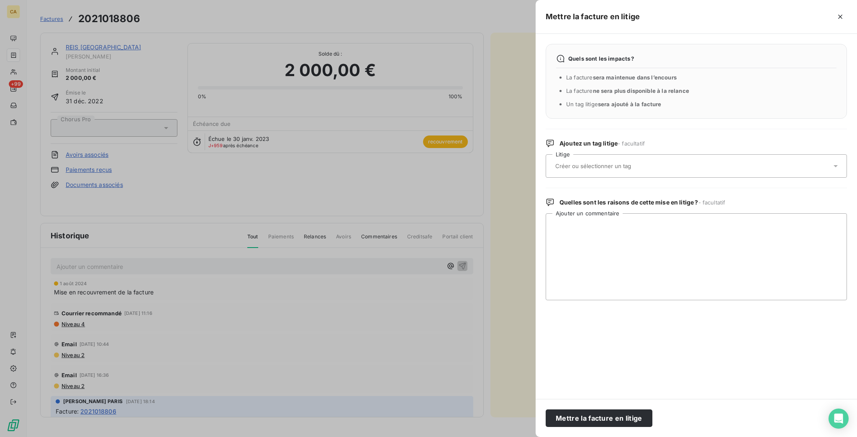  Describe the element at coordinates (599, 418) in the screenshot. I see `button: Mettre la facture en litige` at that location.